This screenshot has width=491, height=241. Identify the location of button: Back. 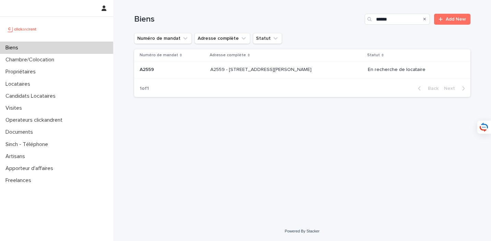
(427, 89).